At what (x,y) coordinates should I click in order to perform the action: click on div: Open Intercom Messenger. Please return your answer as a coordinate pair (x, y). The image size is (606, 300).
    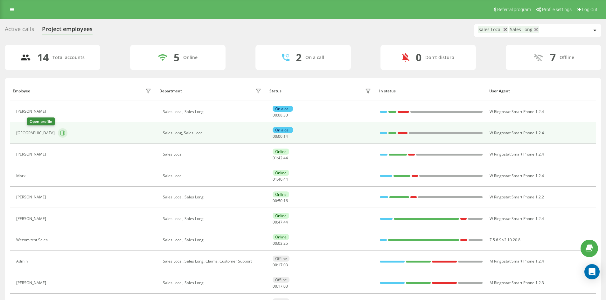
    Looking at the image, I should click on (592, 272).